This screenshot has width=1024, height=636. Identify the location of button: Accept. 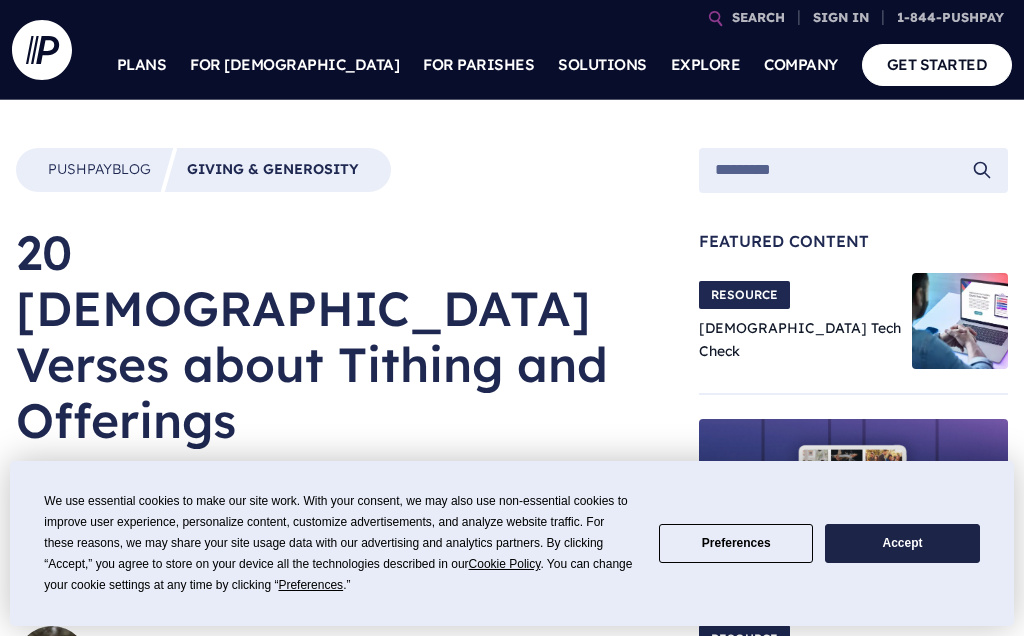
(902, 543).